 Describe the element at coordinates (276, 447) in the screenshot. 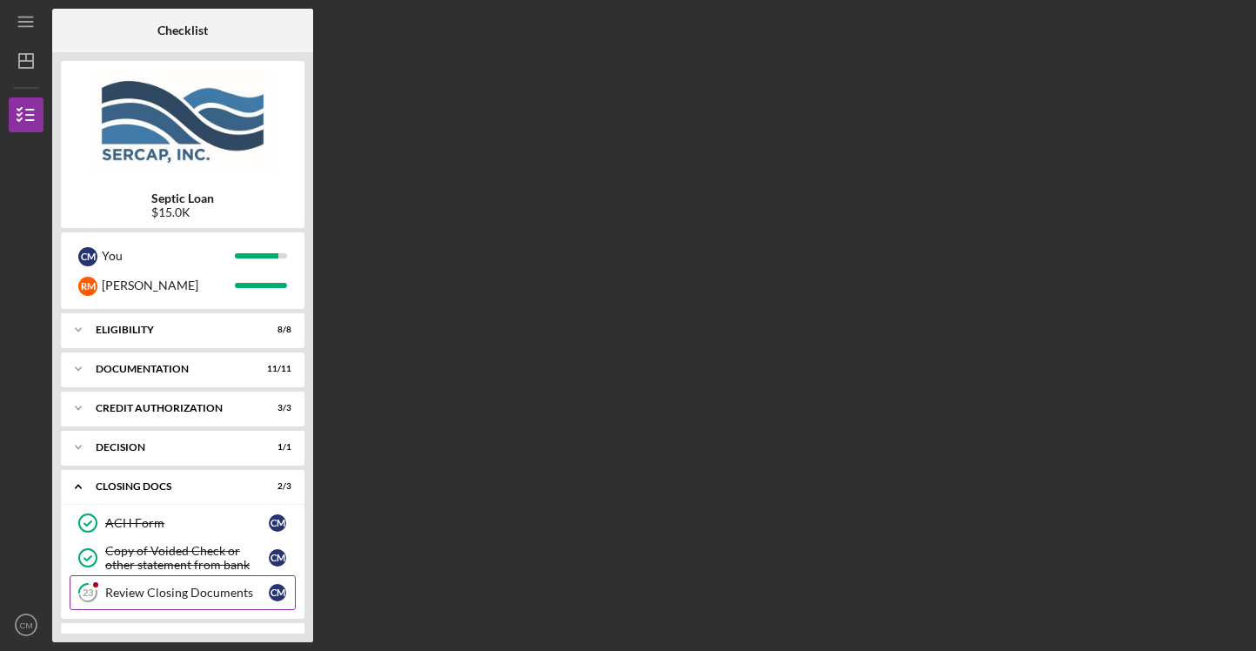

I see `div: 1 / 1` at that location.